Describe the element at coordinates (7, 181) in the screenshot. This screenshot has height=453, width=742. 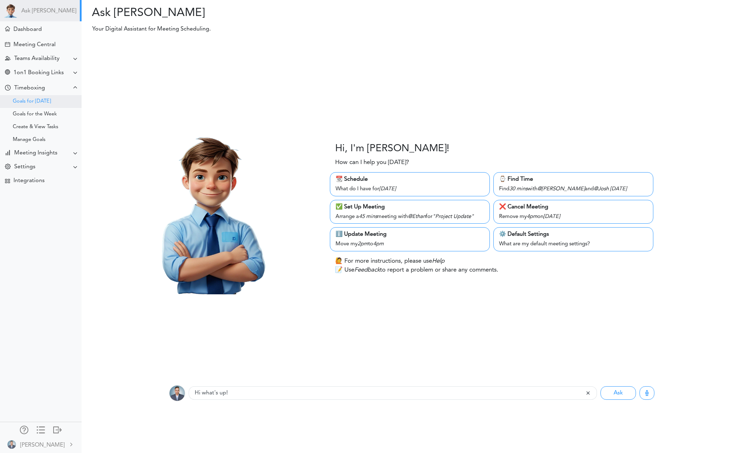
I see `div: TEAMCAL AI Workflow Apps` at that location.